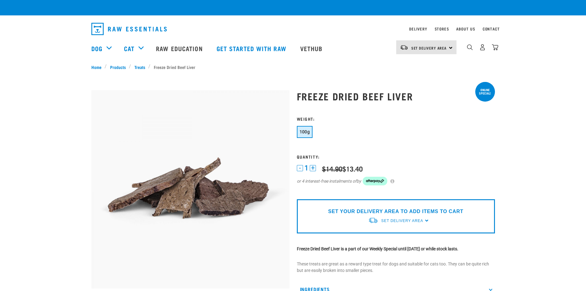  I want to click on a: Cat, so click(129, 48).